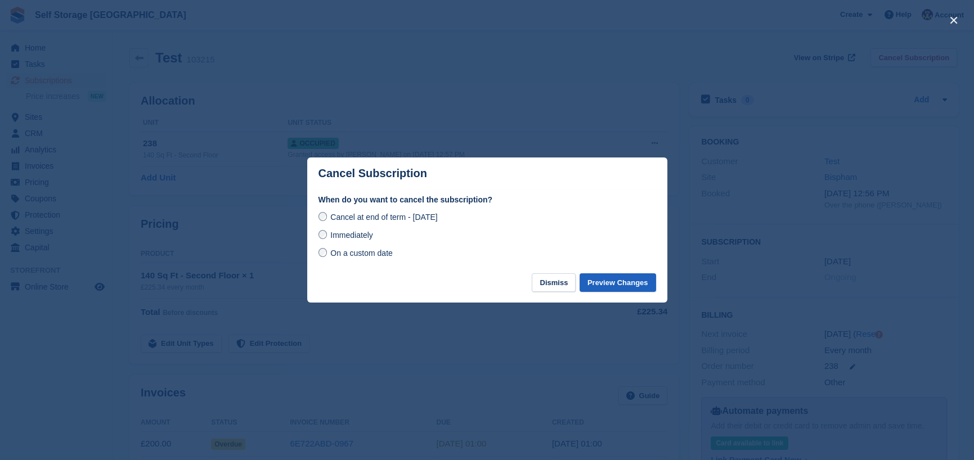 The image size is (974, 460). Describe the element at coordinates (487, 200) in the screenshot. I see `label: When do you want to cancel the subscription?` at that location.